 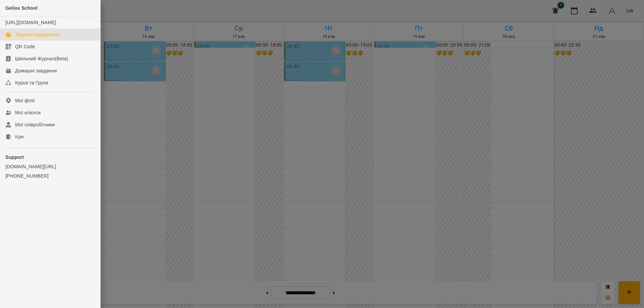 What do you see at coordinates (42, 59) in the screenshot?
I see `div: Шкільний Журнал(Beta)` at bounding box center [42, 59].